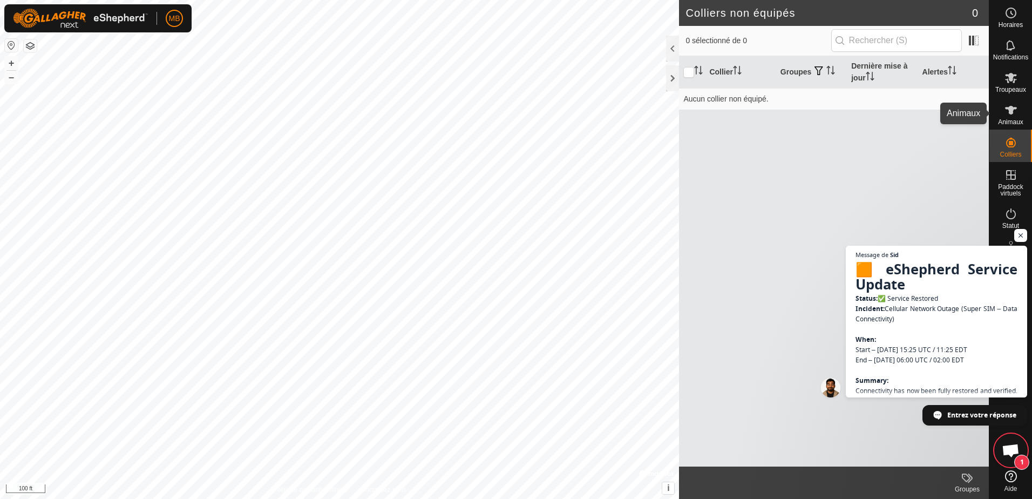 The height and width of the screenshot is (499, 1032). I want to click on h2: Colliers non équipés, so click(829, 13).